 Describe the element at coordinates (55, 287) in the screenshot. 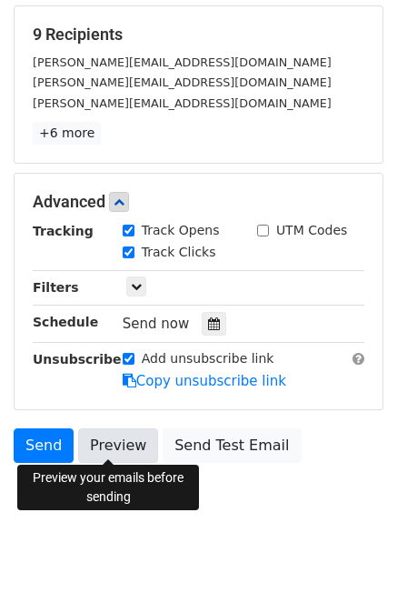

I see `strong: Filters` at that location.